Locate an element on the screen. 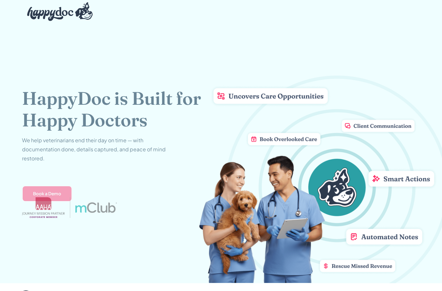  img: HappyDoc Logo: A happy dog with his ear up, listening. is located at coordinates (60, 12).